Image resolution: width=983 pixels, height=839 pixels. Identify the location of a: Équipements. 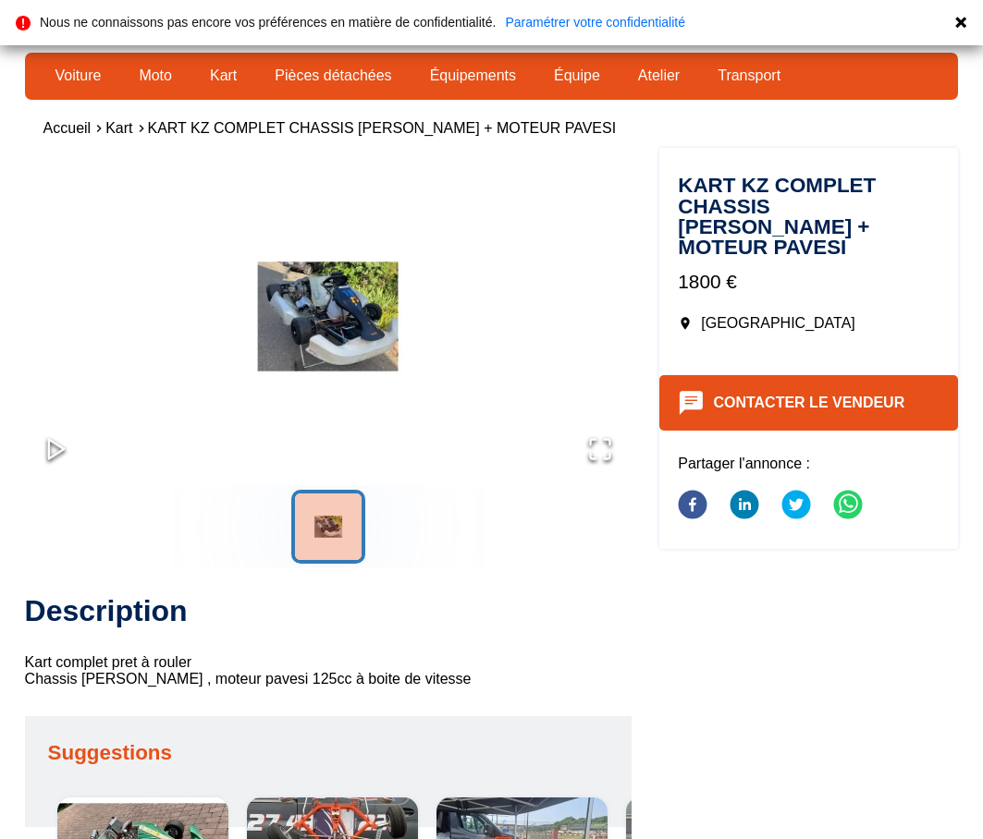
(472, 76).